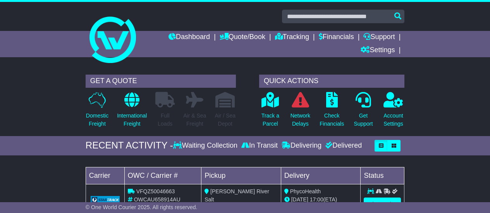  I want to click on div: (ETA), so click(321, 200).